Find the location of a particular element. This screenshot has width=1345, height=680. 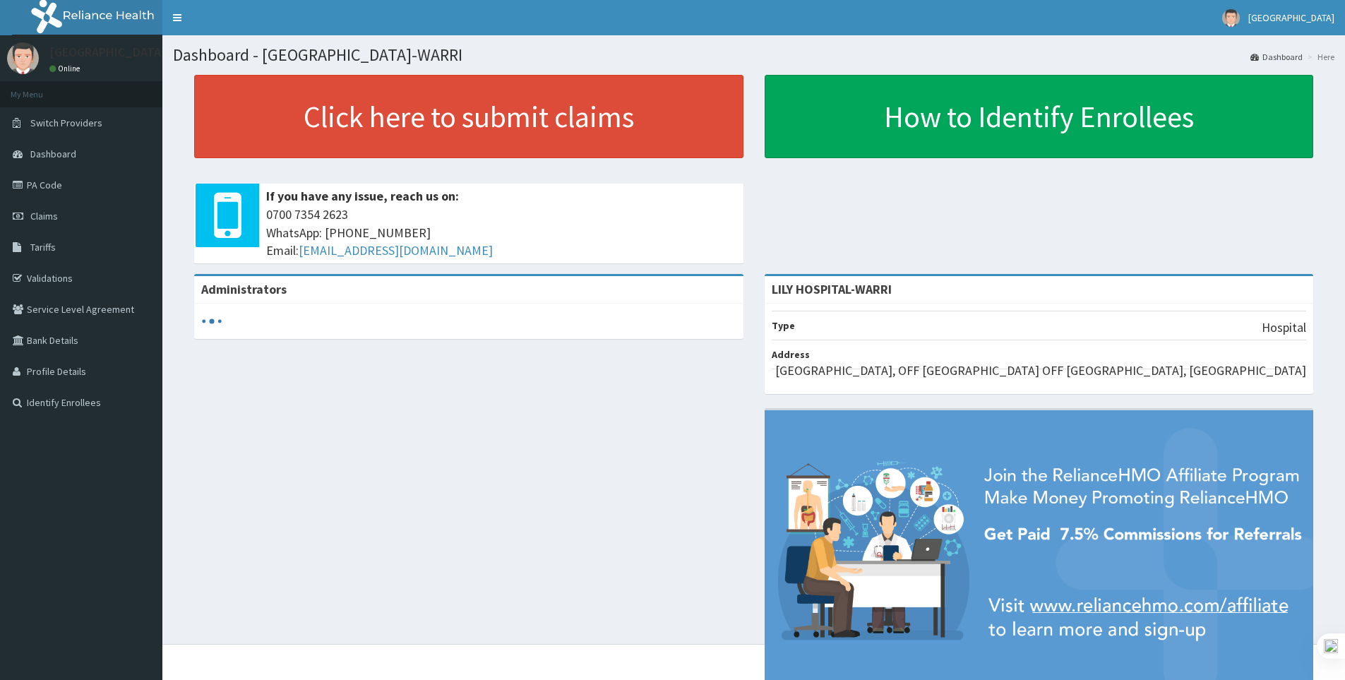

p: Hospital is located at coordinates (1283, 328).